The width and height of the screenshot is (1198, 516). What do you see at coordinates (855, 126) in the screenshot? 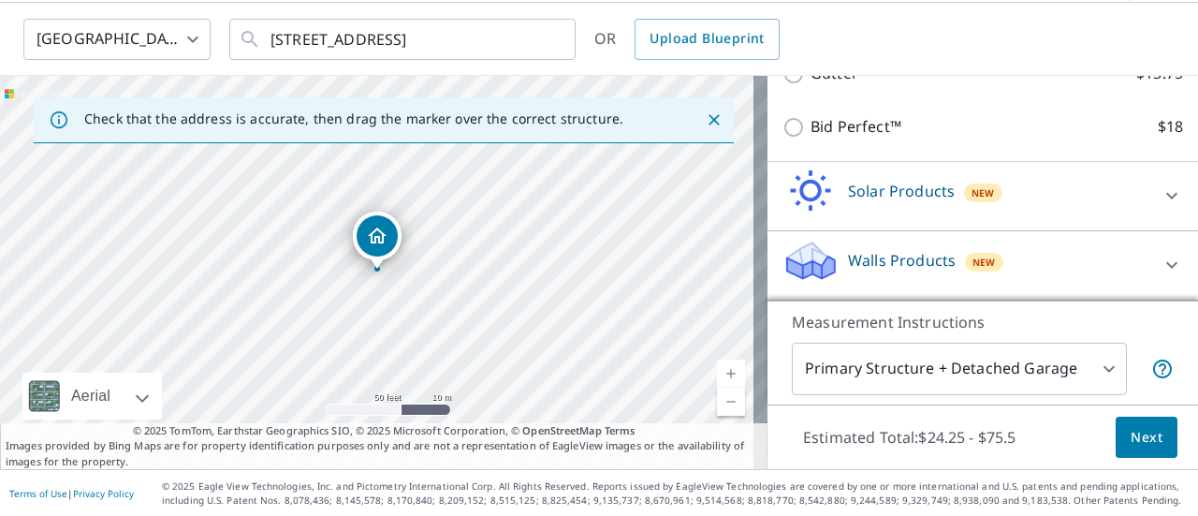
I see `p: Bid Perfect™` at bounding box center [855, 126].